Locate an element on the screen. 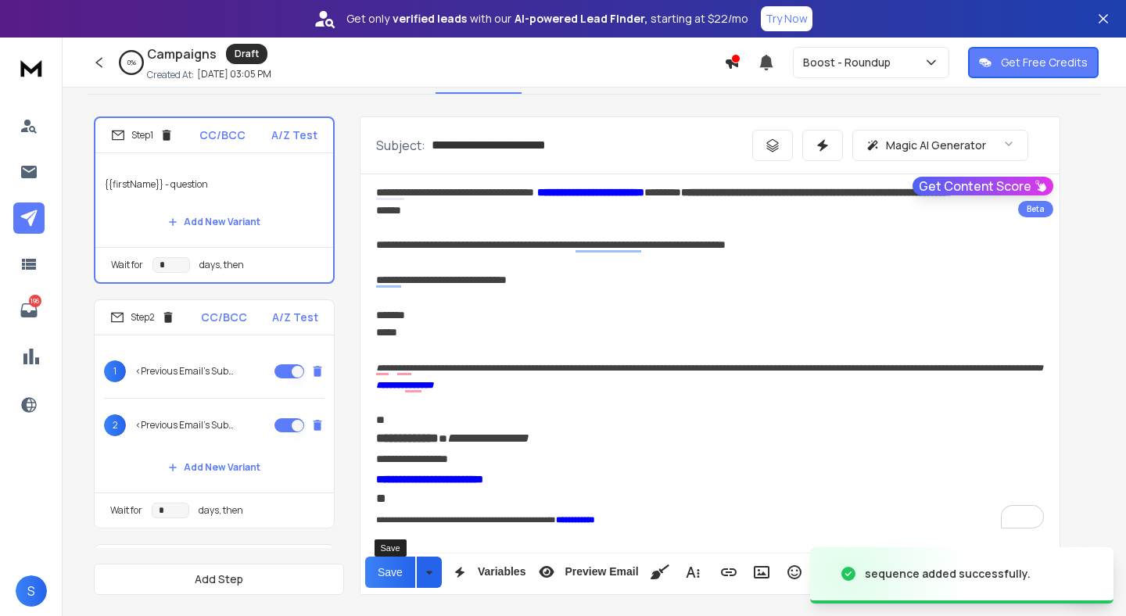  li: Step2CC/BCCA/Z Test1<Previous Email's Subject>2<Previous Email's Subject>Add New VariantWait ford... is located at coordinates (214, 414).